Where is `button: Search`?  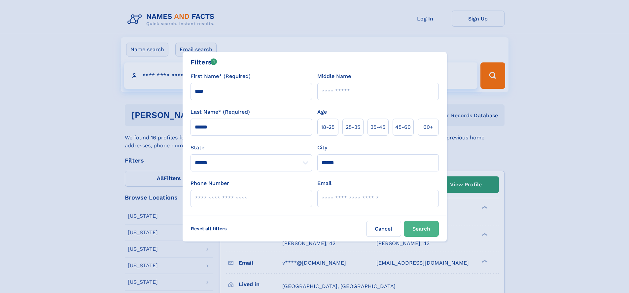 button: Search is located at coordinates (422, 229).